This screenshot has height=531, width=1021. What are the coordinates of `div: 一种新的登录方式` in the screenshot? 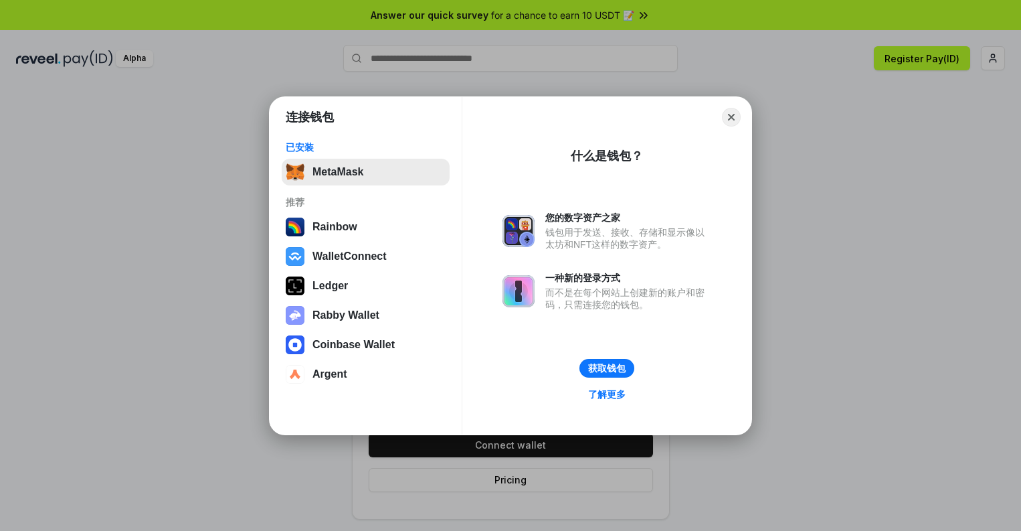 It's located at (629, 278).